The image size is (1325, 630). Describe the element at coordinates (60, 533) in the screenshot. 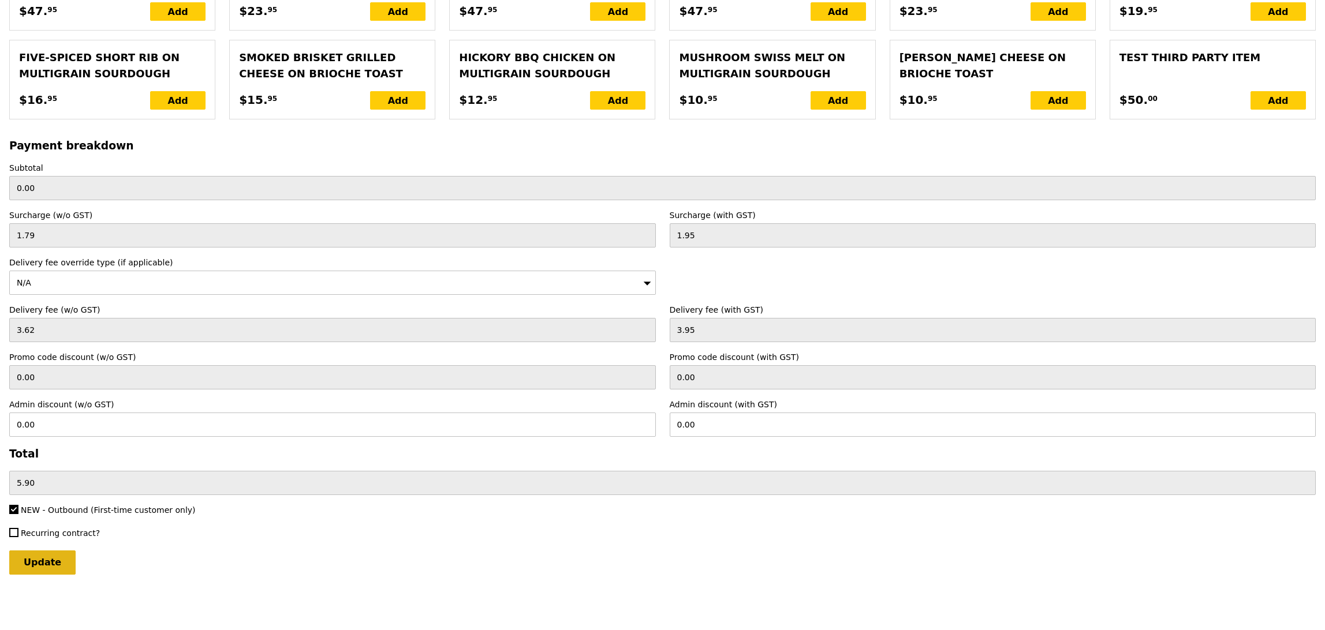

I see `span: Recurring contract?` at that location.